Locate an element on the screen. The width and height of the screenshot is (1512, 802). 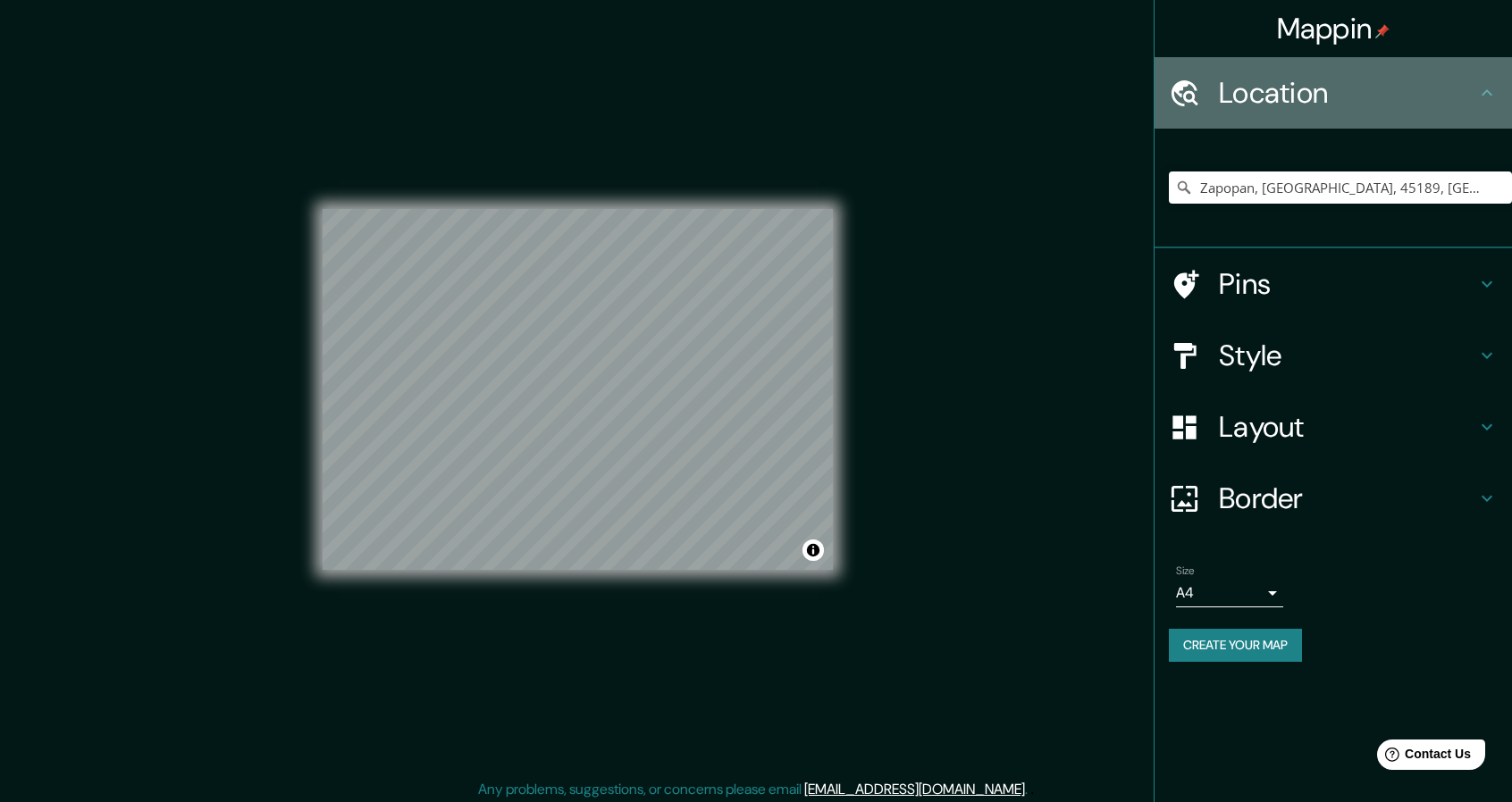
p: Any problems, suggestions, or concerns please email . is located at coordinates (753, 790).